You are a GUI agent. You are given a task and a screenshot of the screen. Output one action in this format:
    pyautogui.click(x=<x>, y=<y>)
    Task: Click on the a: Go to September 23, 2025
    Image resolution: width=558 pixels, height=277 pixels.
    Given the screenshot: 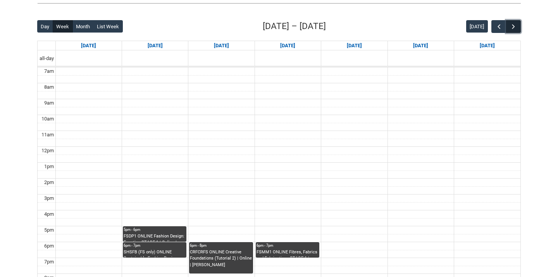 What is the action you would take?
    pyautogui.click(x=221, y=46)
    